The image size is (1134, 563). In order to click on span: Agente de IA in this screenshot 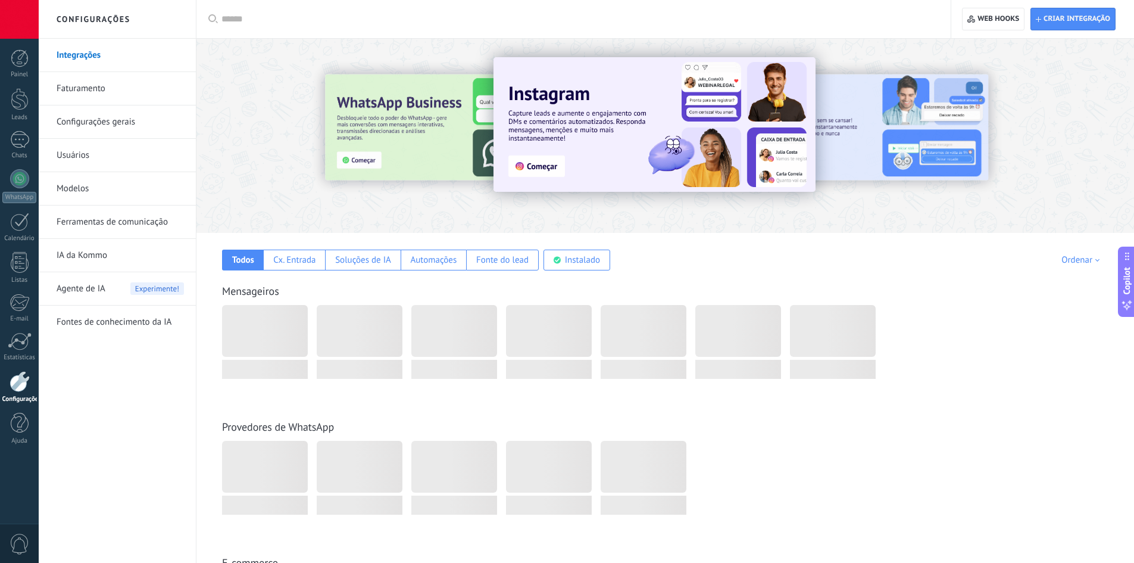, I will do `click(81, 289)`.